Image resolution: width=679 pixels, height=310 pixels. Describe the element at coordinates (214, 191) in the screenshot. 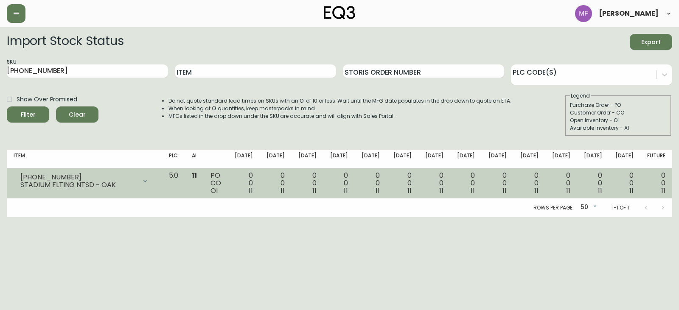

I see `span: OI` at that location.